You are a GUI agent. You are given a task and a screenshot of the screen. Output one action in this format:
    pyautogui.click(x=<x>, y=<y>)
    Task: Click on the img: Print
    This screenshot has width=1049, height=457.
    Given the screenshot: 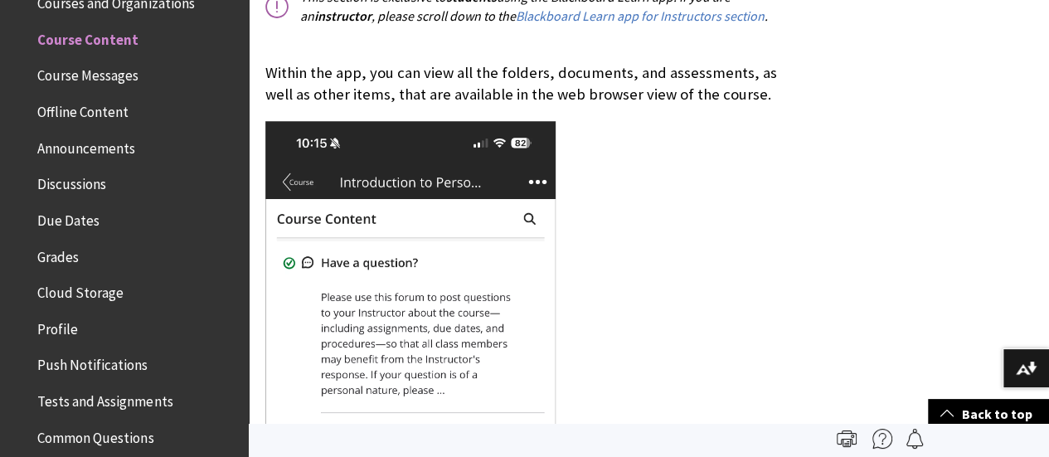 What is the action you would take?
    pyautogui.click(x=847, y=439)
    